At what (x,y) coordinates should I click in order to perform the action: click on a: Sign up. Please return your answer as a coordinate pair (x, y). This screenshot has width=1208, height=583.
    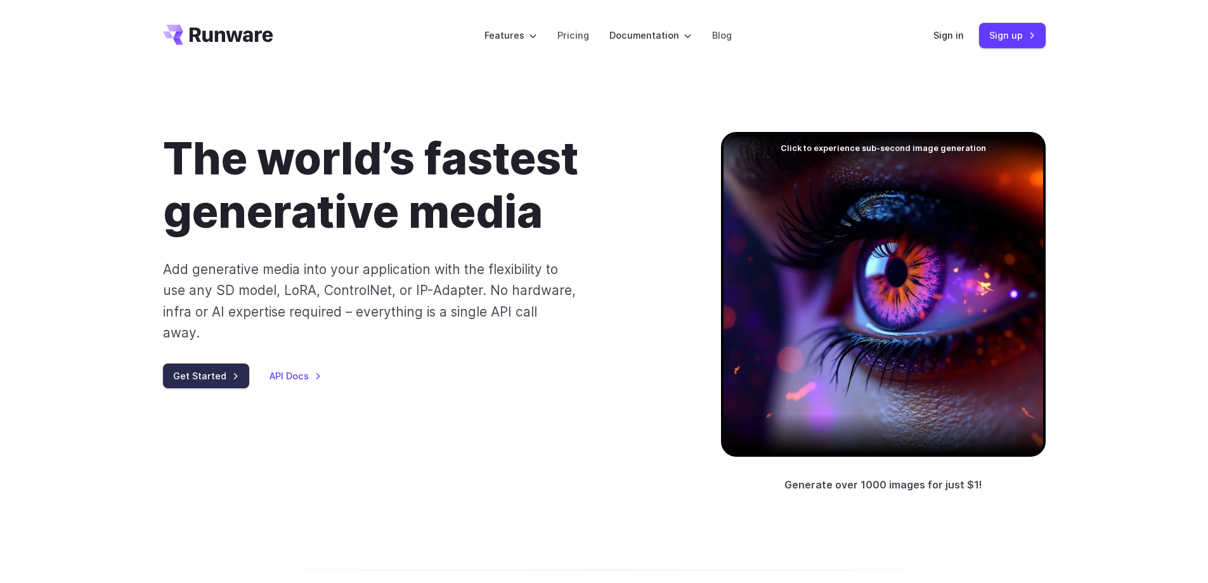
    Looking at the image, I should click on (1012, 35).